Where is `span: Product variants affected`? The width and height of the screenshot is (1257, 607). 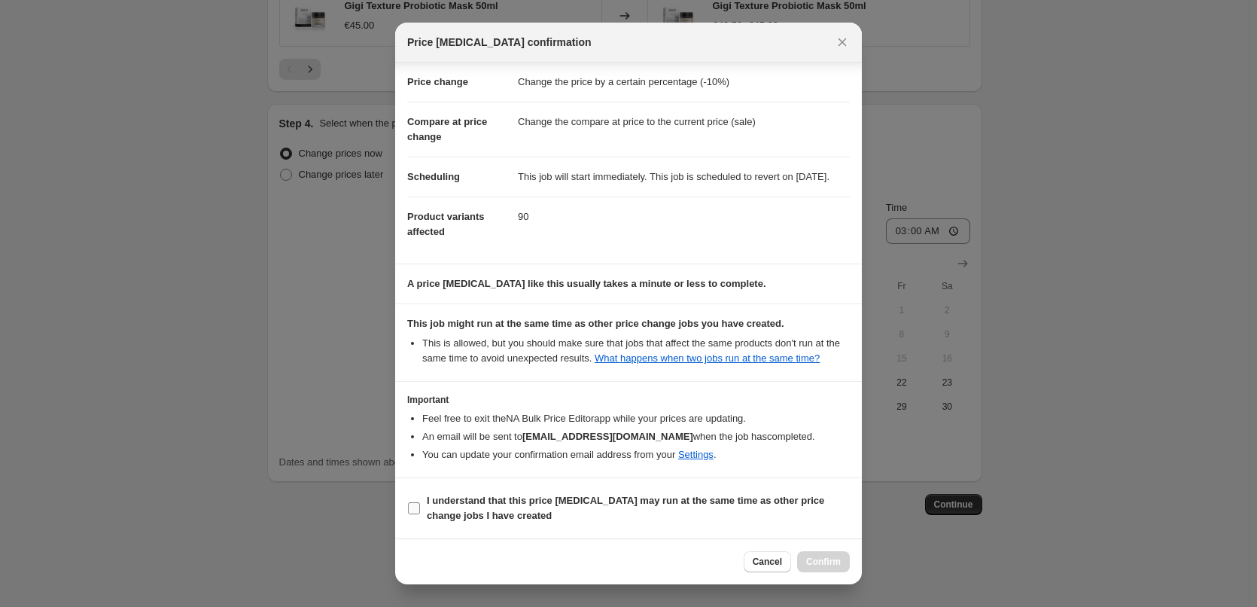
span: Product variants affected is located at coordinates (446, 224).